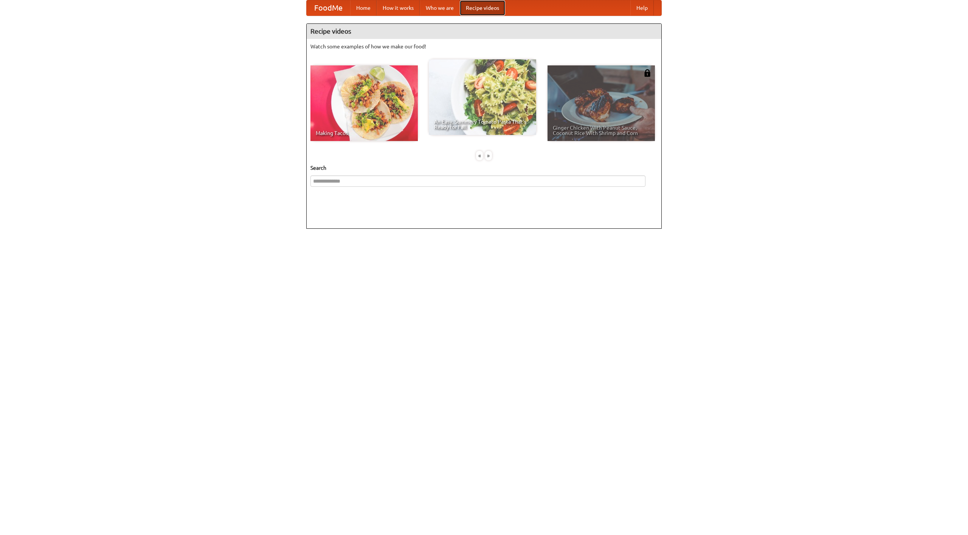 The image size is (968, 535). Describe the element at coordinates (363, 8) in the screenshot. I see `a: Home` at that location.